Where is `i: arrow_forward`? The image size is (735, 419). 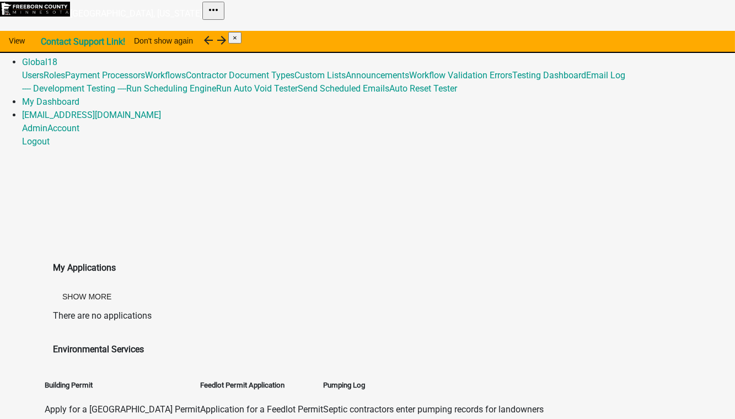 i: arrow_forward is located at coordinates (222, 40).